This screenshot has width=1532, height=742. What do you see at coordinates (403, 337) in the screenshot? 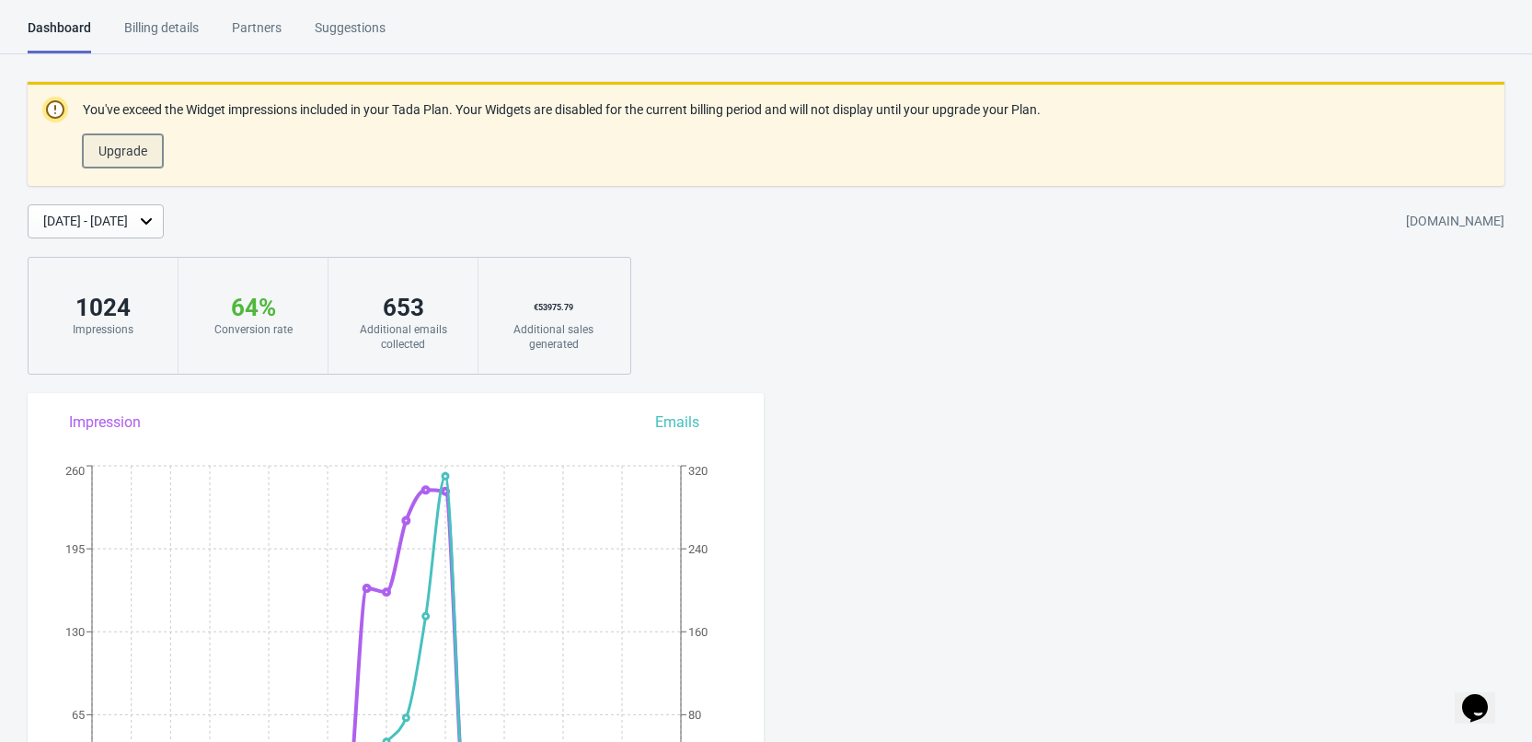
I see `div: Additional emails collected` at bounding box center [403, 337].